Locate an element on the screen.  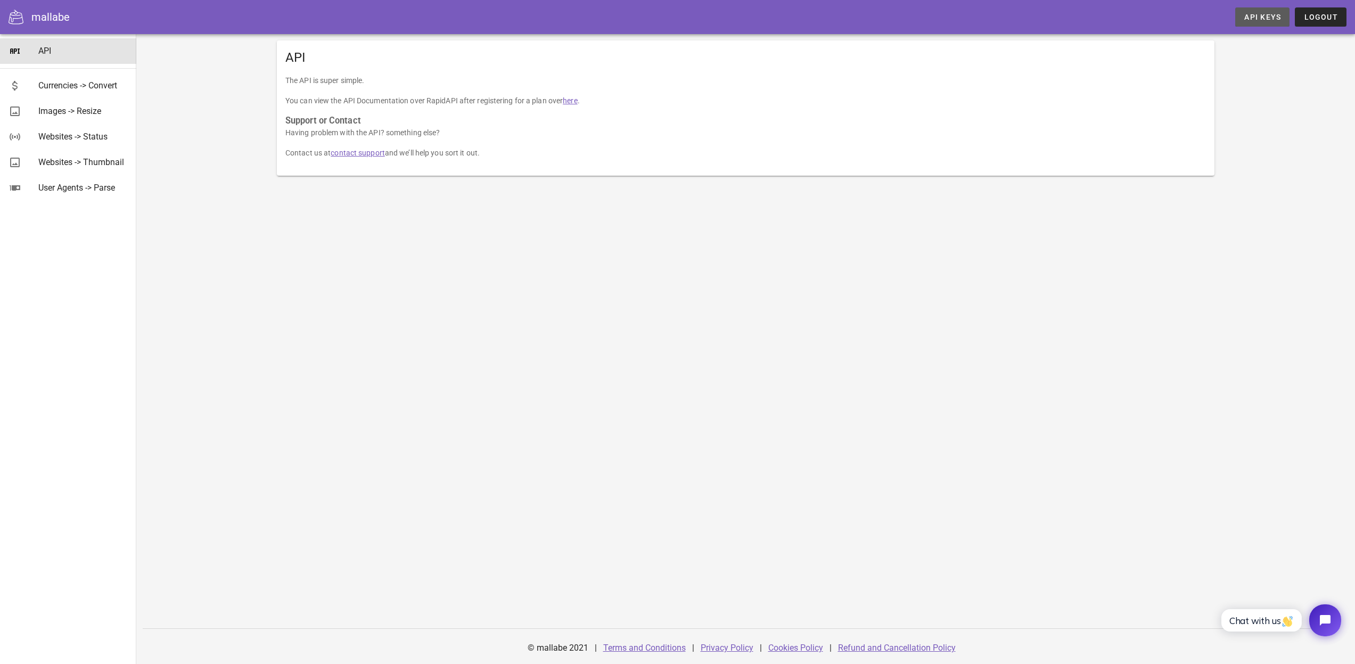
a: here is located at coordinates (570, 101).